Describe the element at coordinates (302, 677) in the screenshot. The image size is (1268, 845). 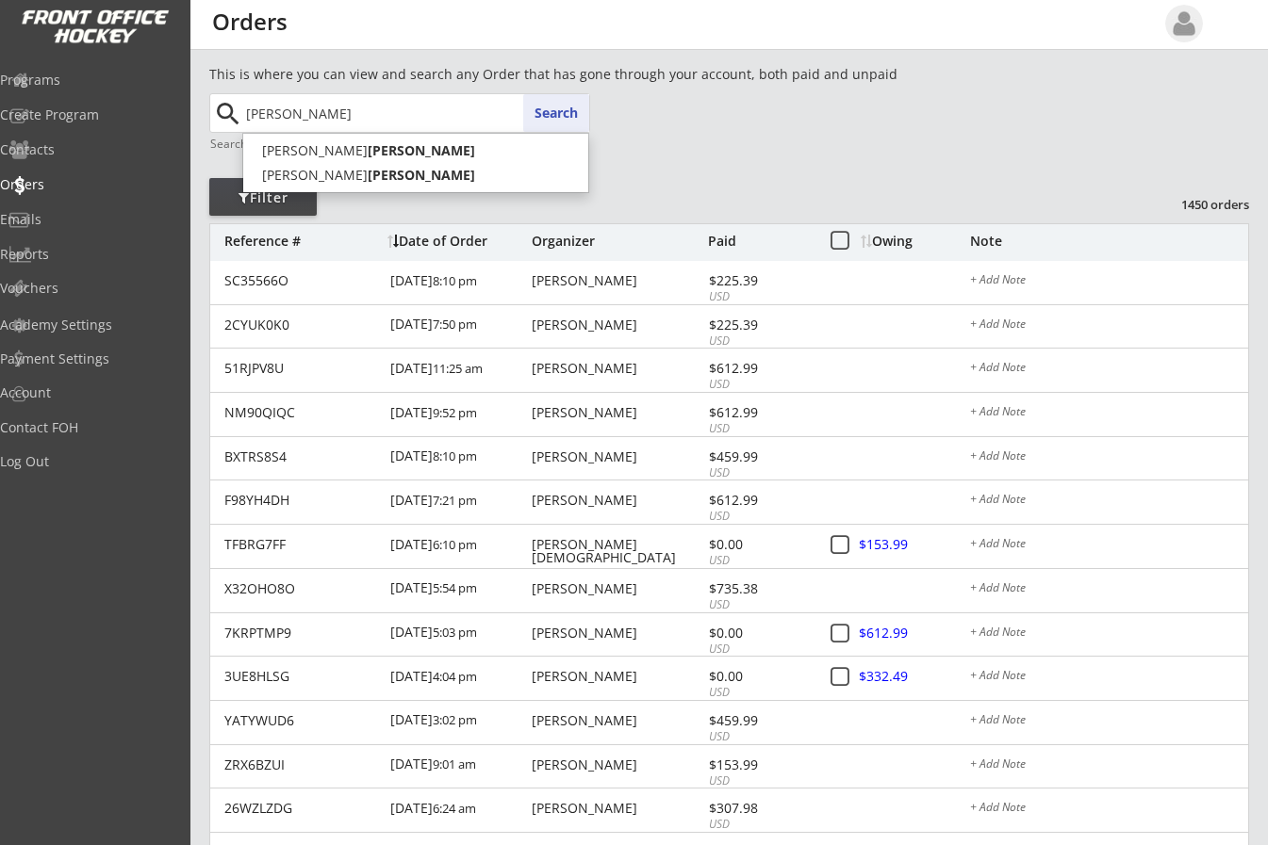
I see `div: 3UE8HLSG` at that location.